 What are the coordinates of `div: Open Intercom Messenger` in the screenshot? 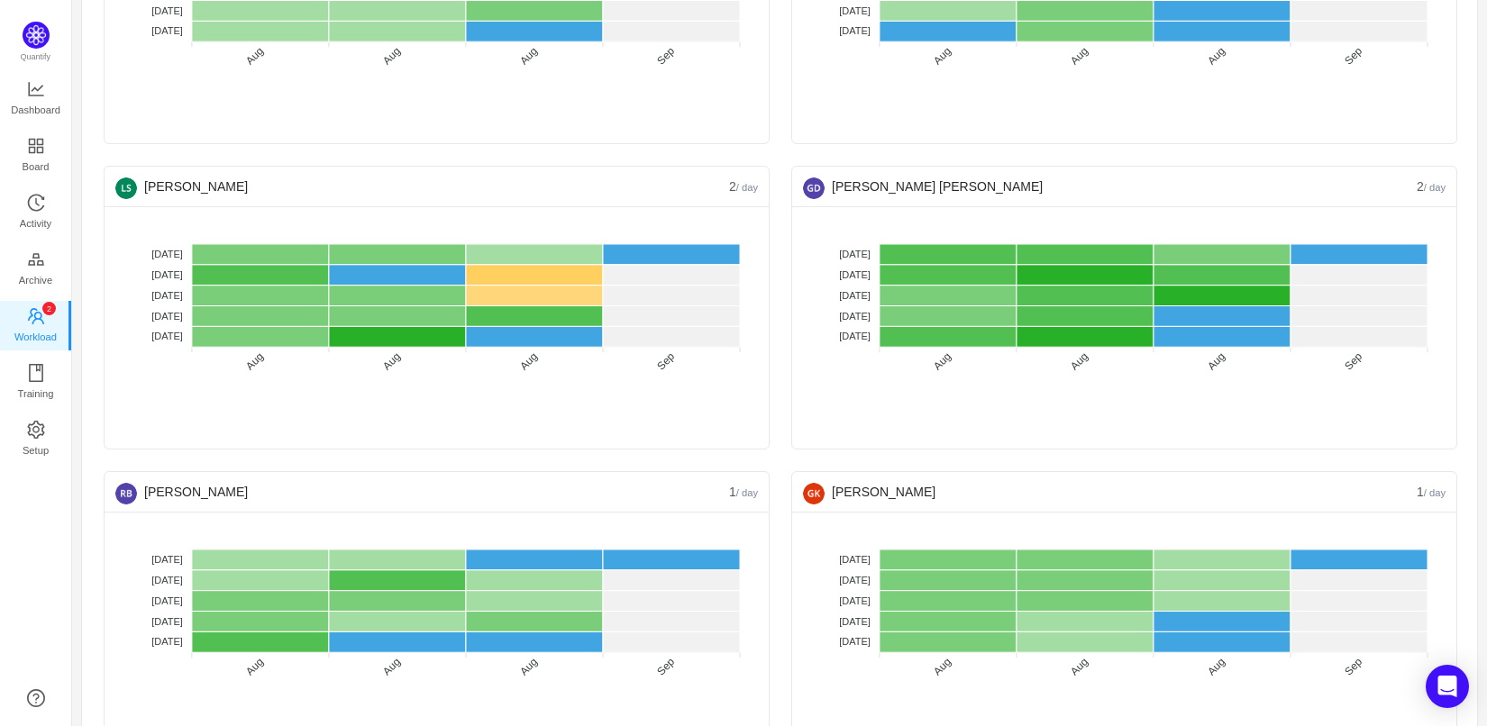 It's located at (1447, 687).